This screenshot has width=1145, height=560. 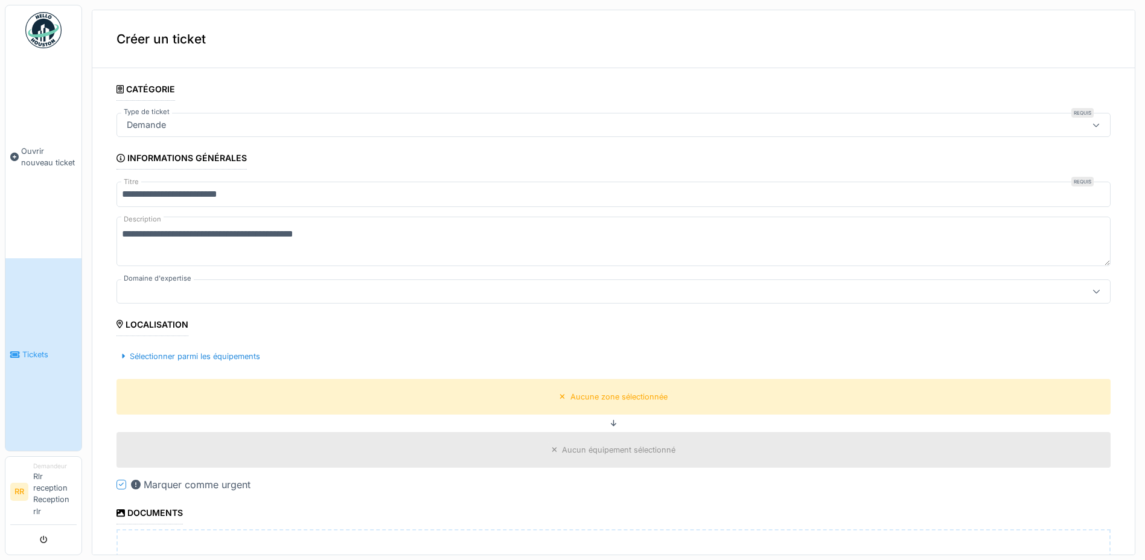 What do you see at coordinates (619, 450) in the screenshot?
I see `div: Aucun équipement sélectionné` at bounding box center [619, 450].